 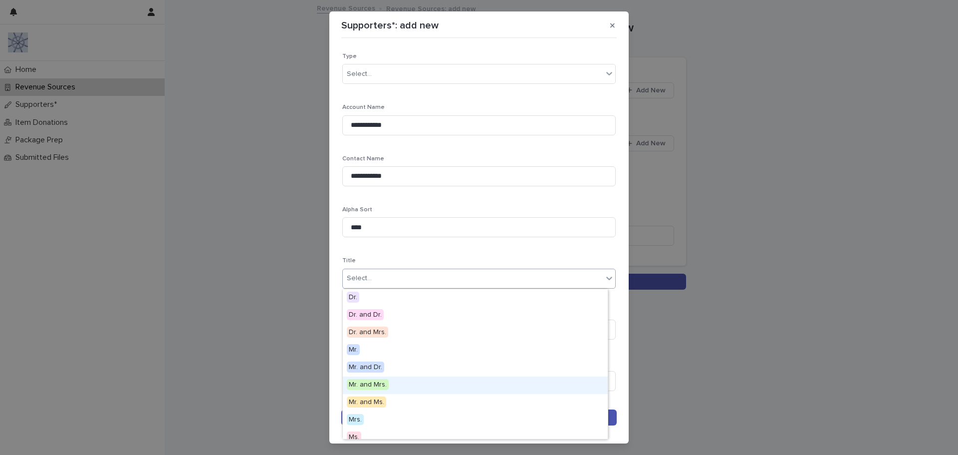 I want to click on span: Contact Name, so click(x=363, y=159).